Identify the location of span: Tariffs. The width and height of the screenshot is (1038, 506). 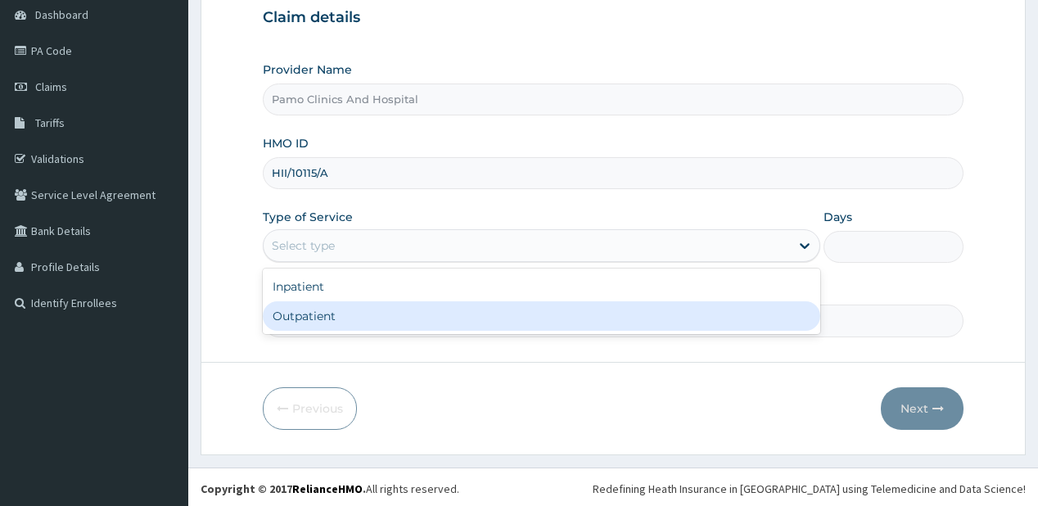
(50, 123).